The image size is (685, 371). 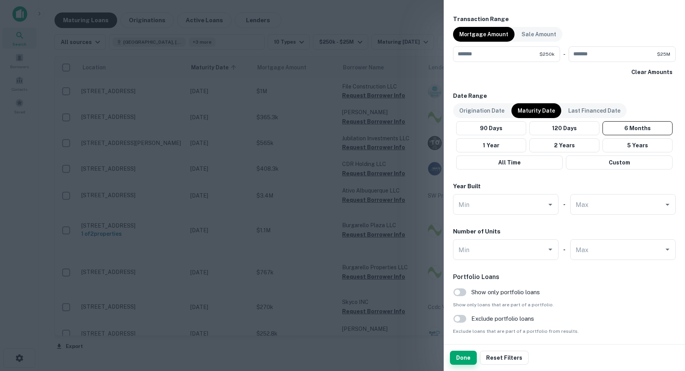 I want to click on button: 90 Days, so click(x=491, y=128).